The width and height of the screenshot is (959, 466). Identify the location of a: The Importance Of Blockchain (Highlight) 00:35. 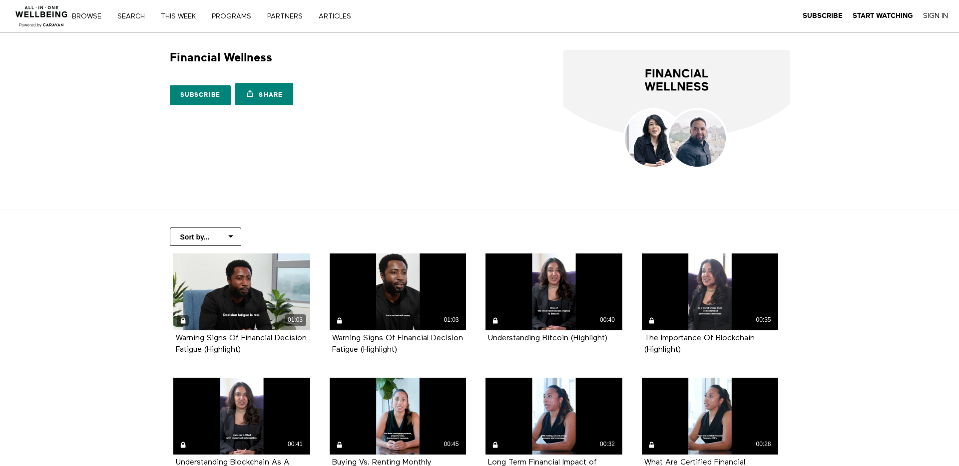
(710, 292).